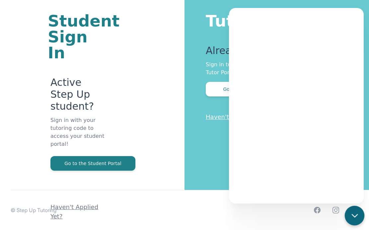 Image resolution: width=369 pixels, height=230 pixels. I want to click on p: Already a Step Up Tutor?, so click(274, 53).